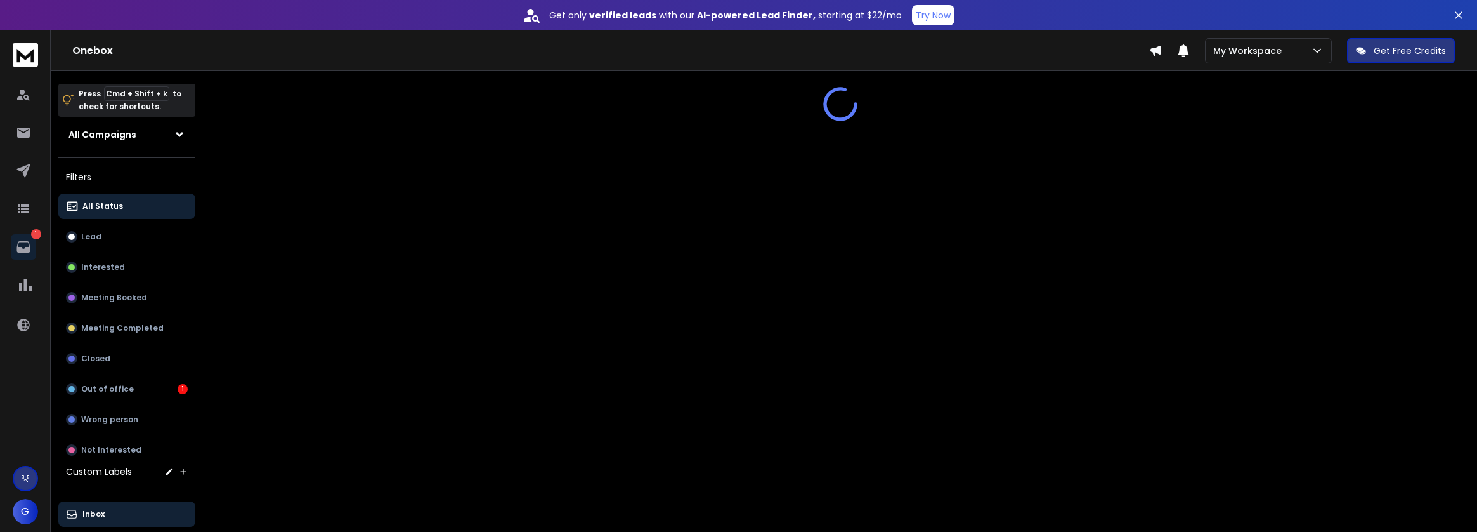  I want to click on p: 1, so click(36, 234).